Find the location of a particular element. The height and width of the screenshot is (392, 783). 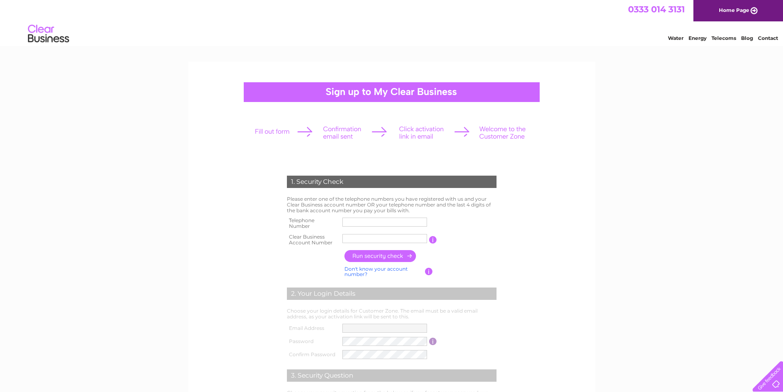

th: Password is located at coordinates (313, 341).